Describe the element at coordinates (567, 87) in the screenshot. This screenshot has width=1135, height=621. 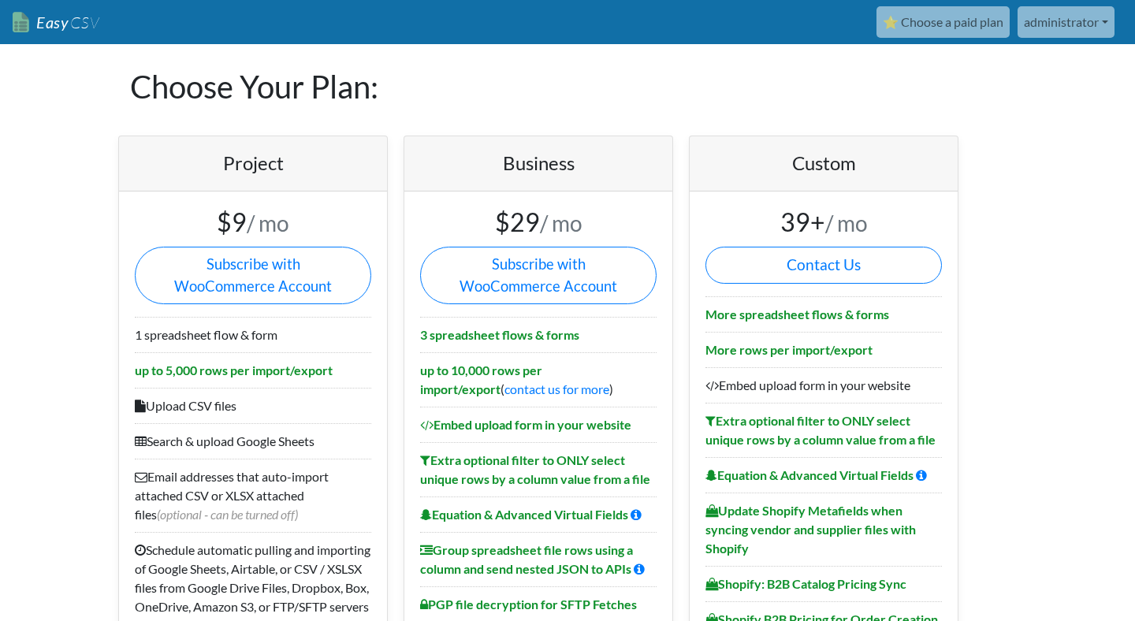
I see `h1: Choose Your Plan:` at that location.